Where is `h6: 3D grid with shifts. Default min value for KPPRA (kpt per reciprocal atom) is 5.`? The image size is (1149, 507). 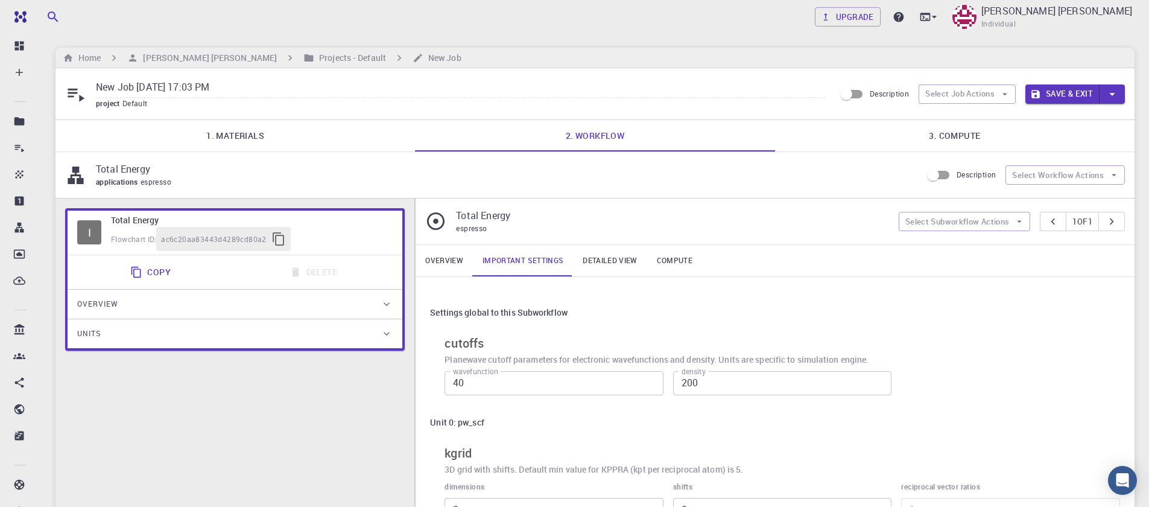 h6: 3D grid with shifts. Default min value for KPPRA (kpt per reciprocal atom) is 5. is located at coordinates (782, 469).